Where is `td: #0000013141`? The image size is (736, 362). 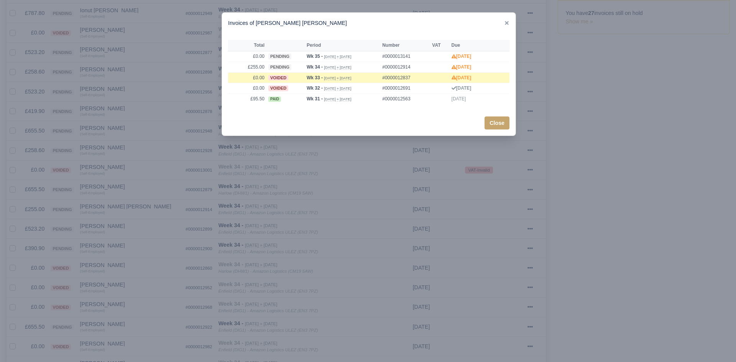
td: #0000013141 is located at coordinates (405, 56).